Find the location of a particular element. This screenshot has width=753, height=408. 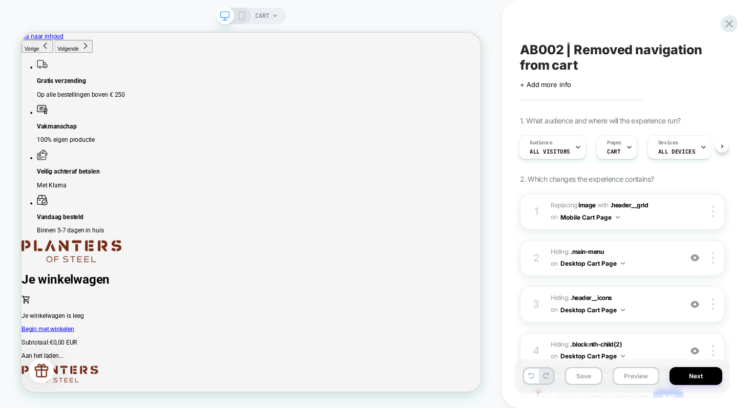

div: 4 is located at coordinates (536, 351).